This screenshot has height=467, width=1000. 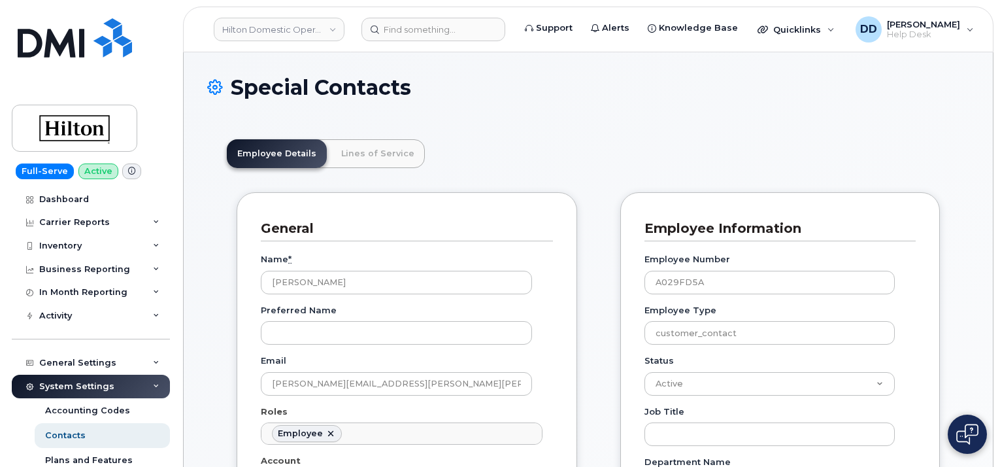 I want to click on label: Employee Number, so click(x=687, y=259).